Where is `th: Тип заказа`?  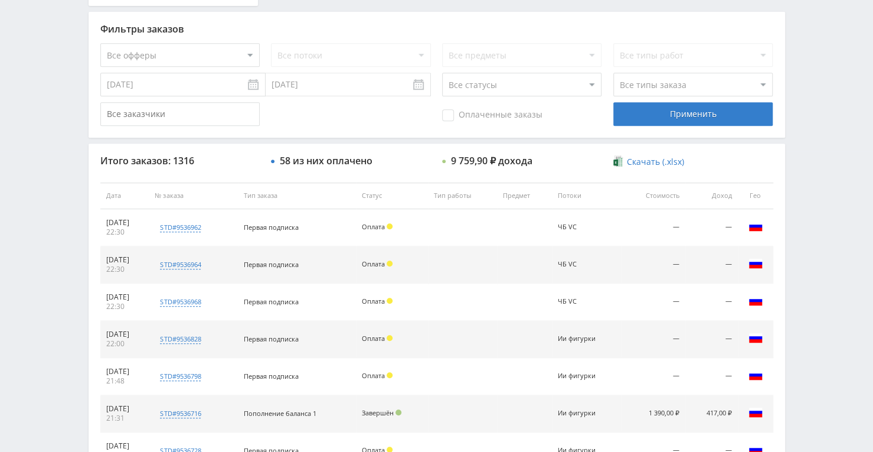
th: Тип заказа is located at coordinates (297, 195).